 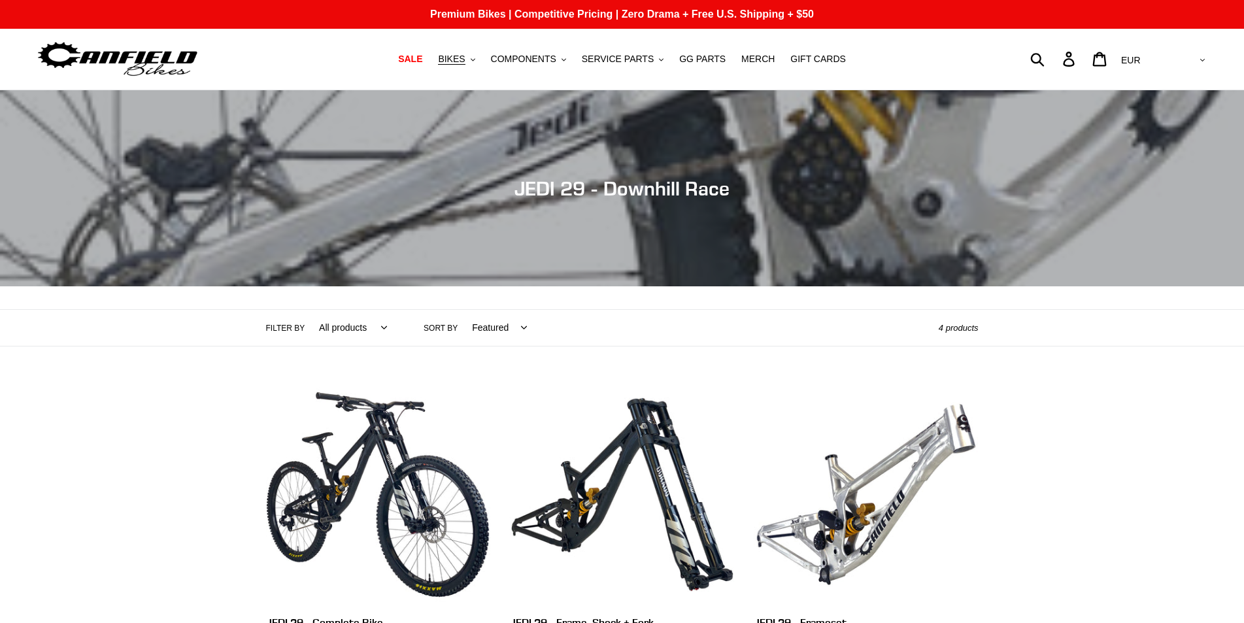 I want to click on button: SERVICE PARTS, so click(x=622, y=59).